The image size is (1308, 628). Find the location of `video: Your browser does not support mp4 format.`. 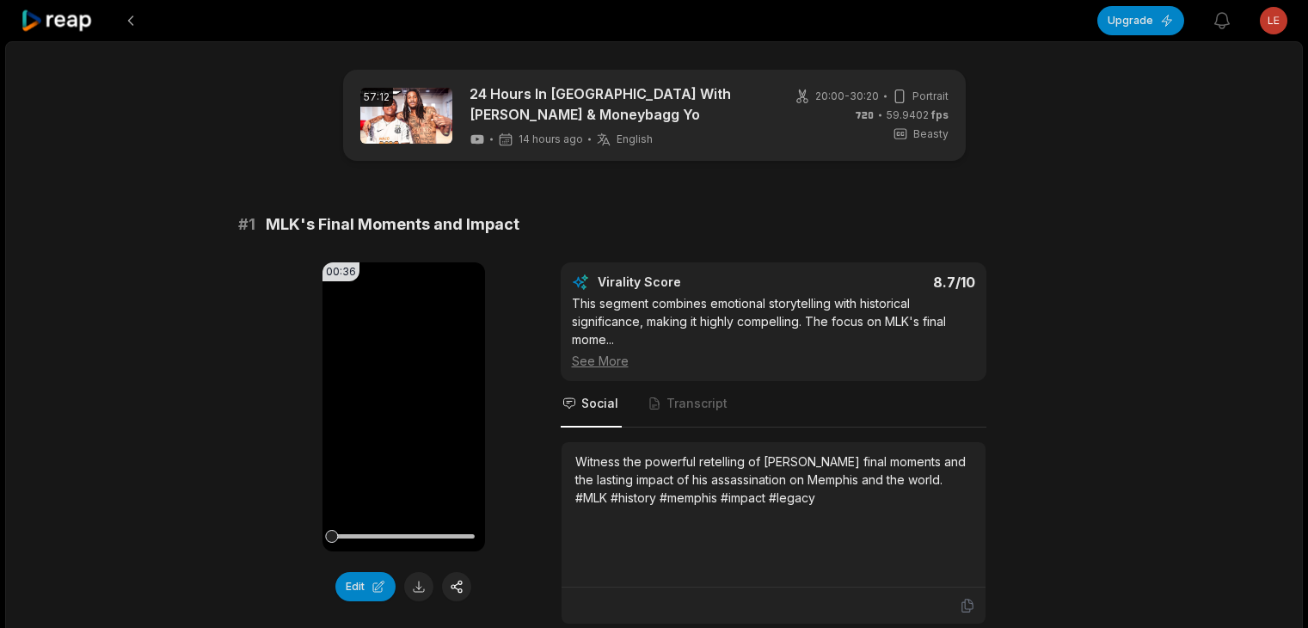

video: Your browser does not support mp4 format. is located at coordinates (403, 407).